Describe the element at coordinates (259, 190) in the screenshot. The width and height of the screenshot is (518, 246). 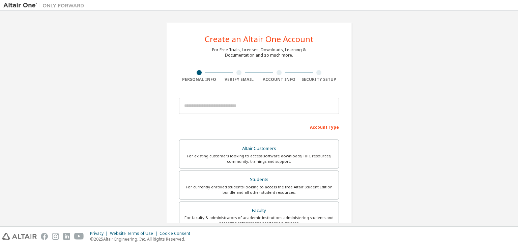
I see `div: For currently enrolled students looking to access the free Altair Student Edition bundle and all ...` at that location.